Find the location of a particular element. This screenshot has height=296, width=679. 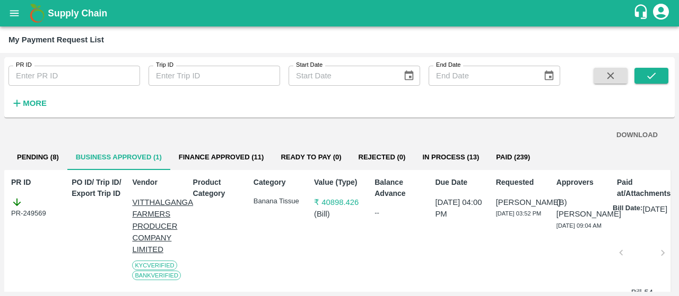

p: Balance Advance is located at coordinates (400, 188).